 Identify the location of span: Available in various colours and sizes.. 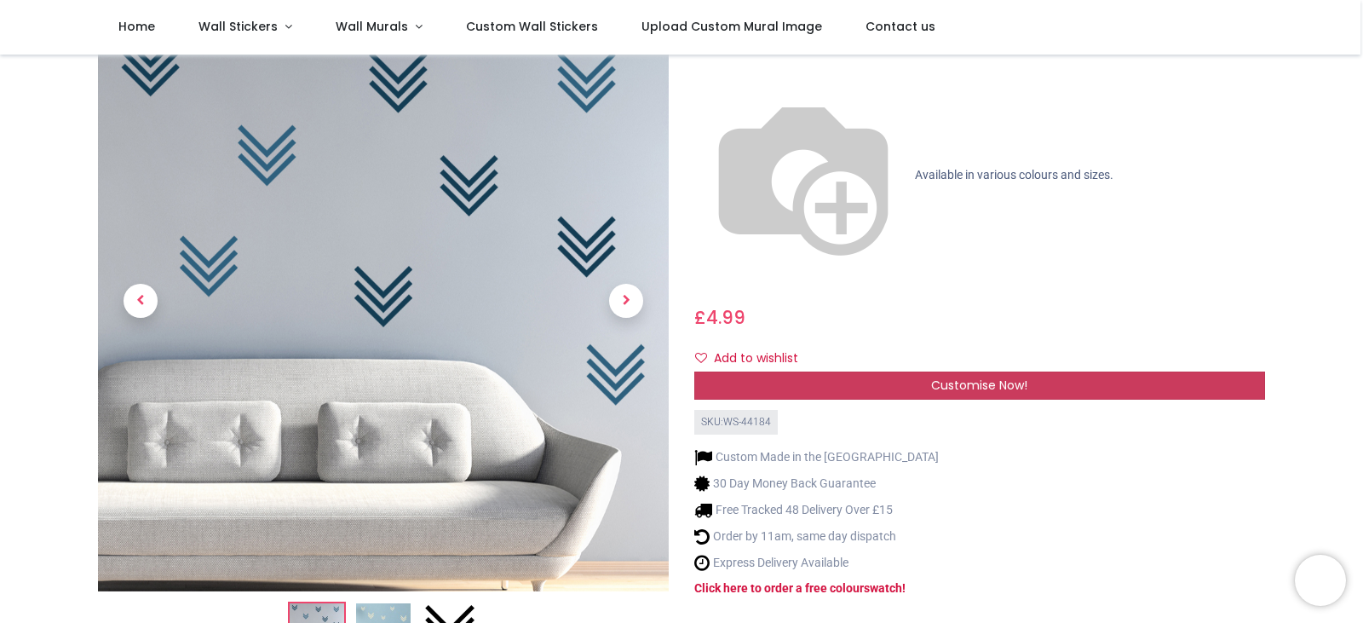
(1013, 175).